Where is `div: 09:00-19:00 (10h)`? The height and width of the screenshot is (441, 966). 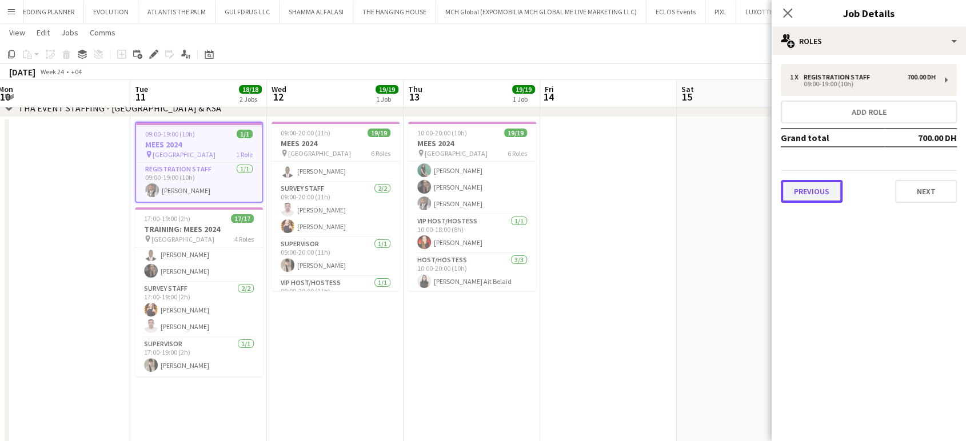 div: 09:00-19:00 (10h) is located at coordinates (863, 84).